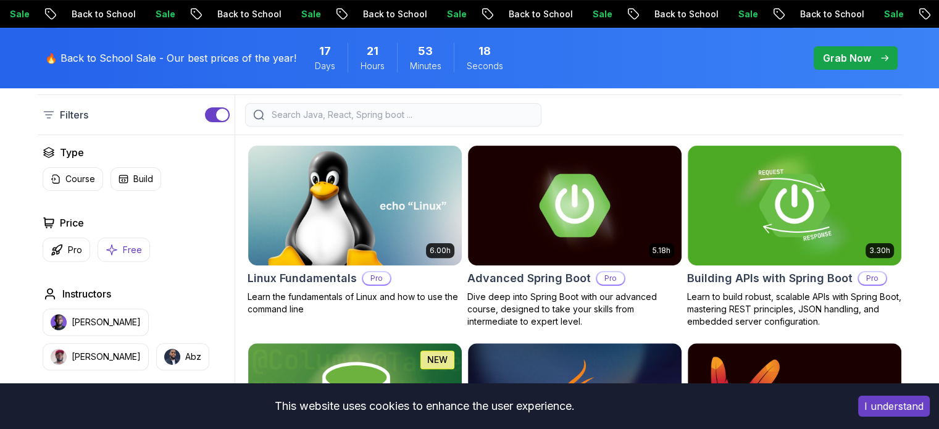  Describe the element at coordinates (132, 250) in the screenshot. I see `p: Free` at that location.